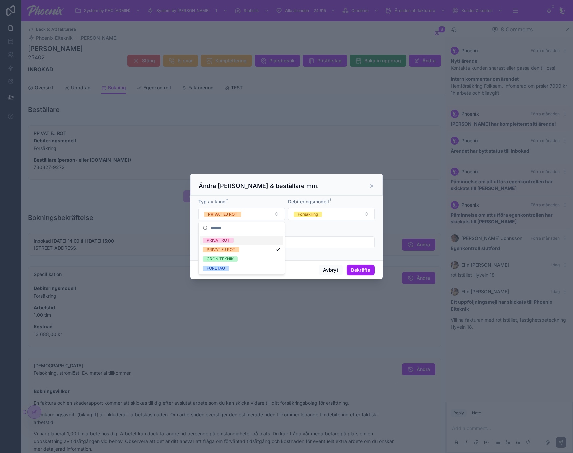 The width and height of the screenshot is (573, 453). What do you see at coordinates (216, 268) in the screenshot?
I see `div: FÖRETAG` at bounding box center [216, 268].